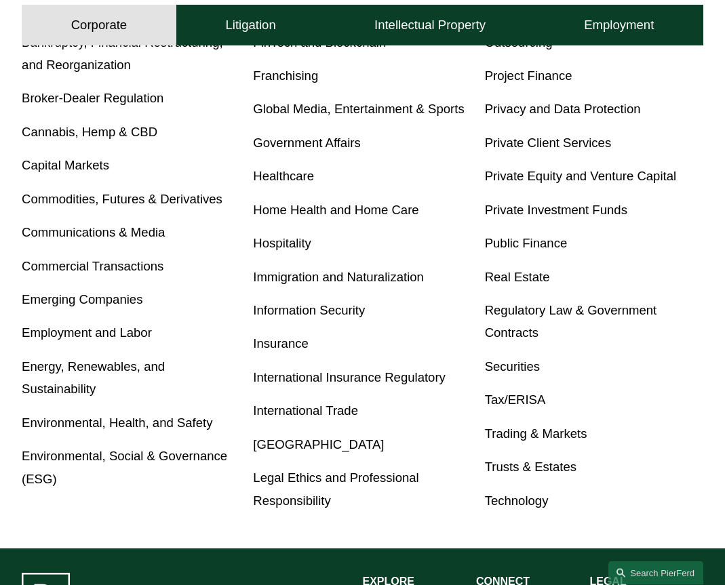  I want to click on a: Insurance, so click(280, 344).